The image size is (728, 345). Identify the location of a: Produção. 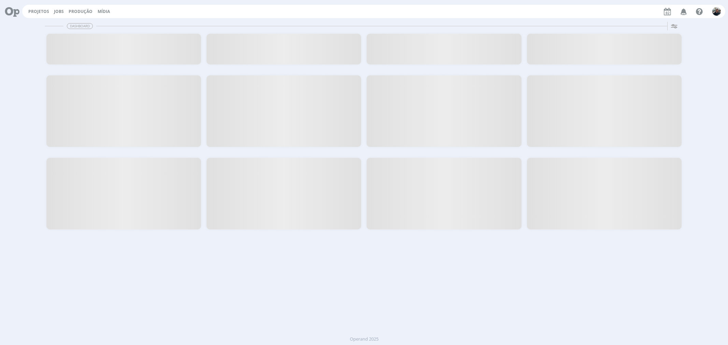
(81, 11).